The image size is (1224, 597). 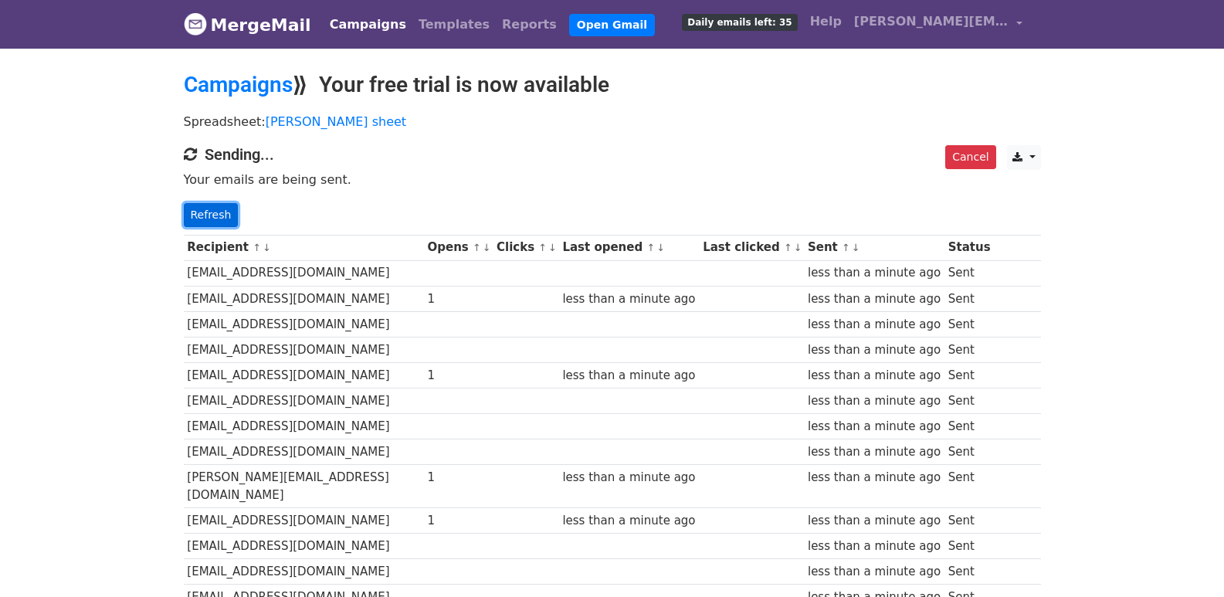 I want to click on a: Templates, so click(x=454, y=25).